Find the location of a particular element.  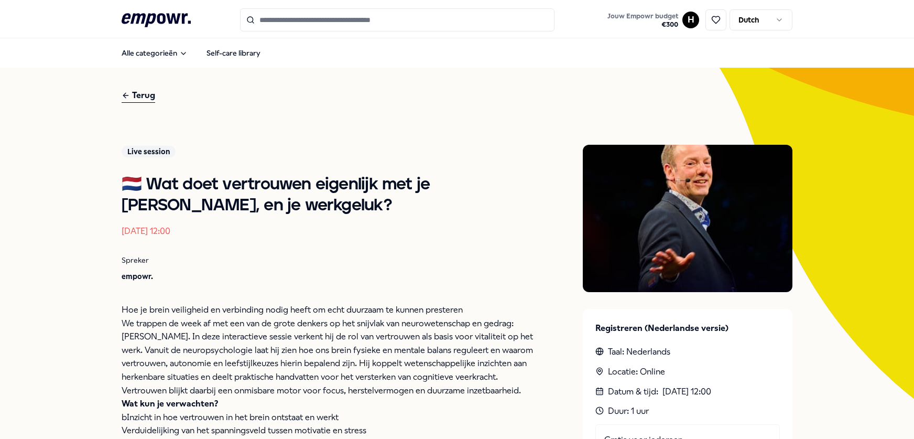

nav: Main is located at coordinates (191, 53).